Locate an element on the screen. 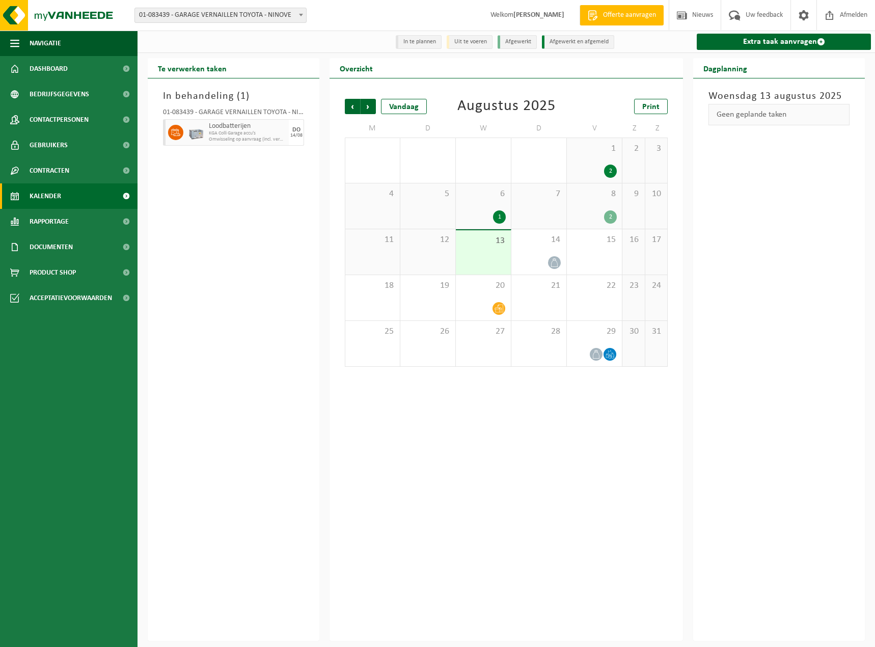 This screenshot has height=647, width=875. span: Dashboard is located at coordinates (48, 69).